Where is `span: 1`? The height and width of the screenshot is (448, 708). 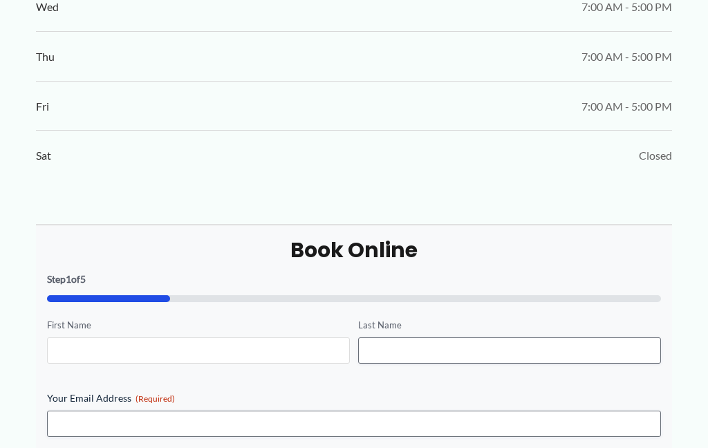 span: 1 is located at coordinates (68, 279).